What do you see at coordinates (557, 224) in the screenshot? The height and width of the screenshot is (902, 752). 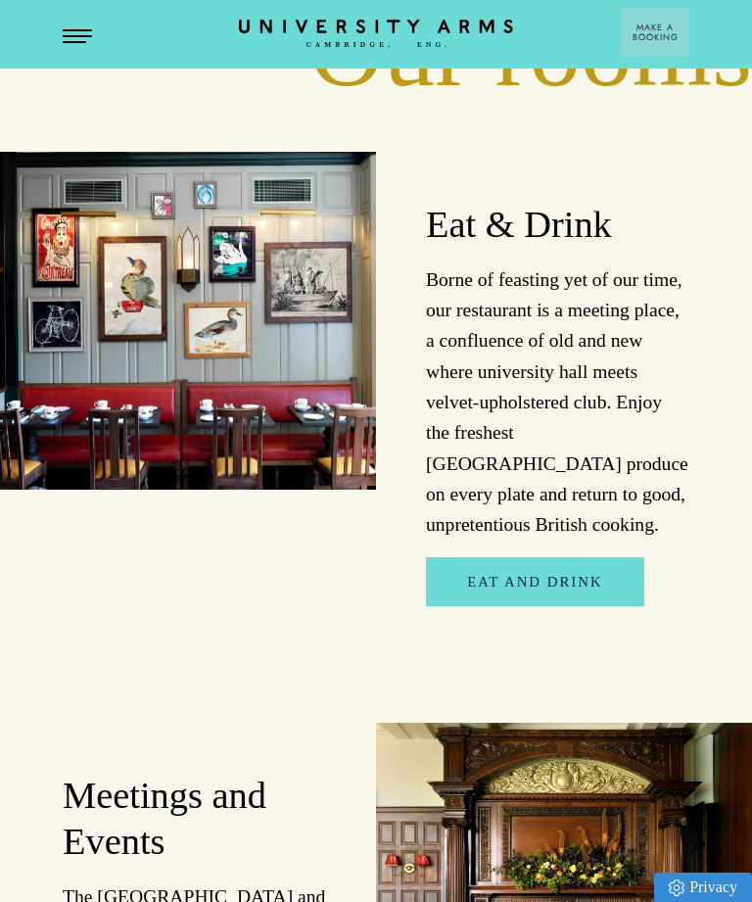 I see `h2: Eat & Drink` at bounding box center [557, 224].